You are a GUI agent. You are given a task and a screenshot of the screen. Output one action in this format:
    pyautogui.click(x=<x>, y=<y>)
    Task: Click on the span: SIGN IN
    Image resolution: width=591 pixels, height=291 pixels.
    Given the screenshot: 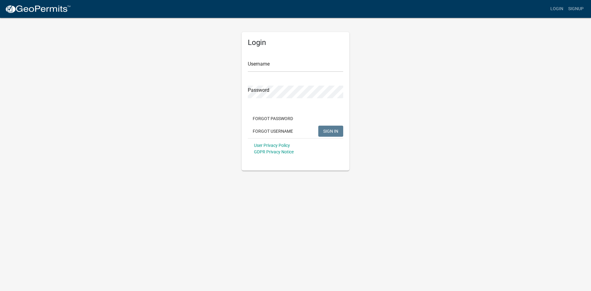 What is the action you would take?
    pyautogui.click(x=331, y=131)
    